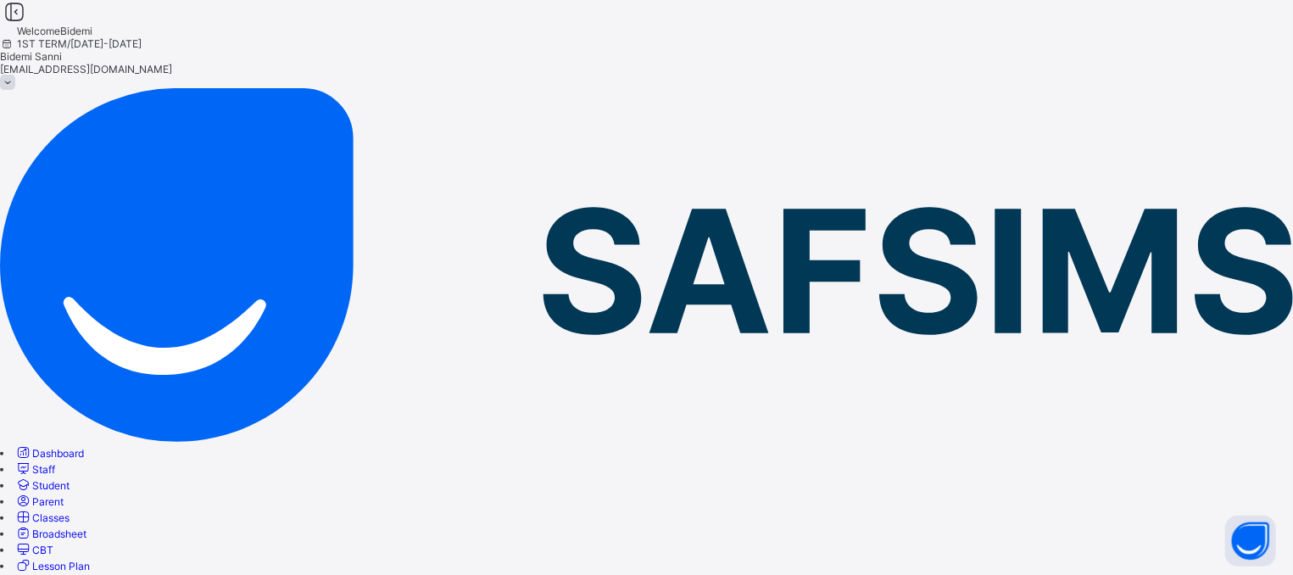  Describe the element at coordinates (39, 501) in the screenshot. I see `a: Parent` at that location.